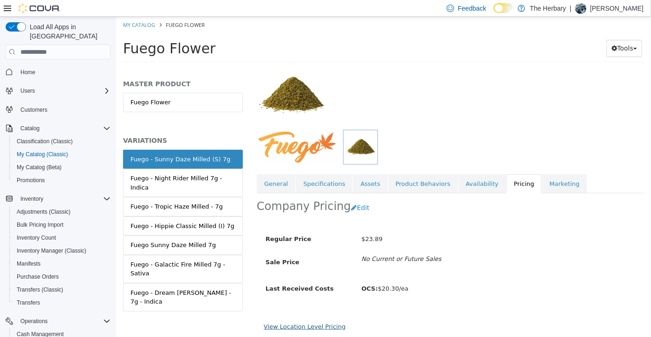 The width and height of the screenshot is (651, 337). What do you see at coordinates (45, 142) in the screenshot?
I see `a: Classification (Classic)` at bounding box center [45, 142].